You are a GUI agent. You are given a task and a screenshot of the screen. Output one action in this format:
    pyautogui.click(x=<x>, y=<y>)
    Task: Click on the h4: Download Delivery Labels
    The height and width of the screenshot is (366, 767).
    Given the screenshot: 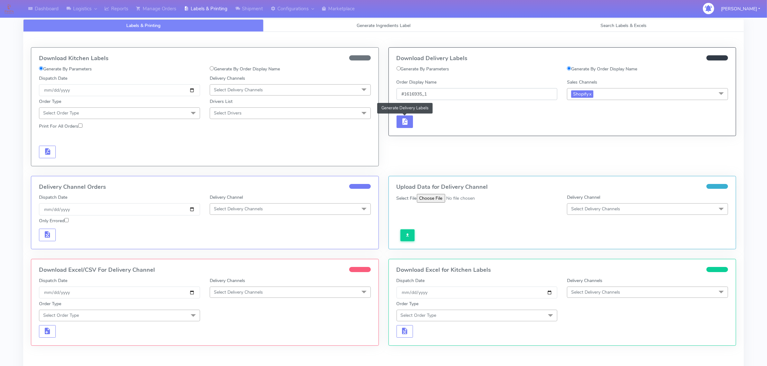 What is the action you would take?
    pyautogui.click(x=562, y=59)
    